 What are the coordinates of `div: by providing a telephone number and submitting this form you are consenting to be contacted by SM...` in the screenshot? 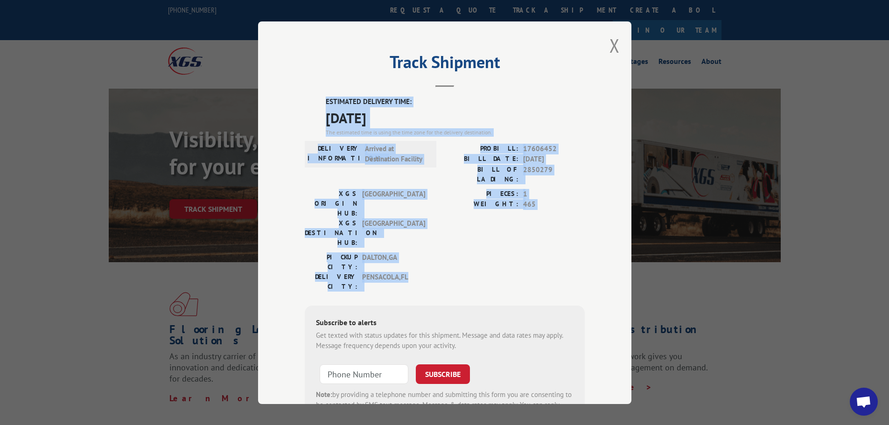 It's located at (445, 405).